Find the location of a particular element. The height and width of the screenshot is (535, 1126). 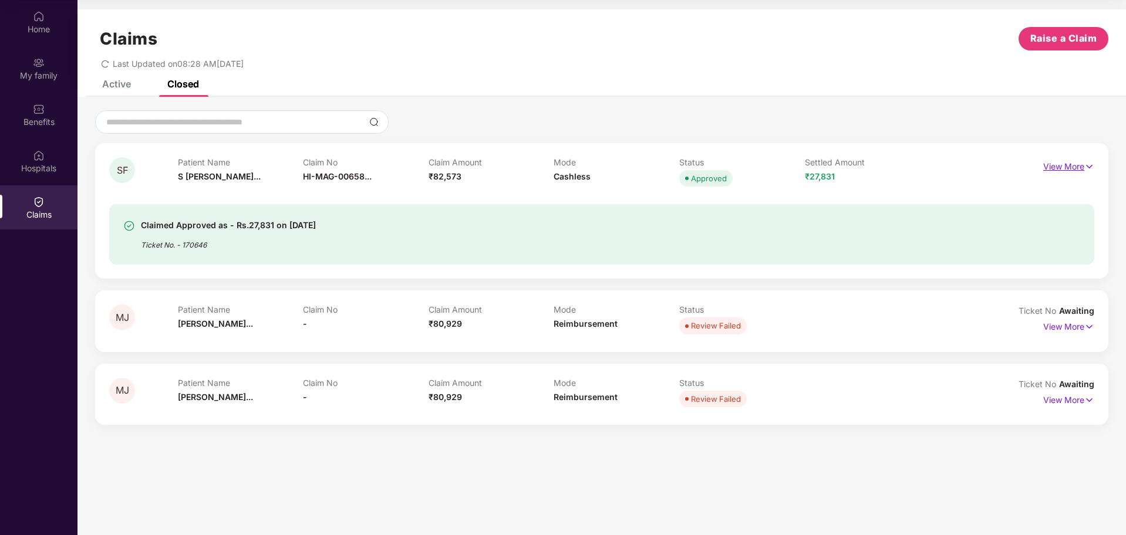

h1: Claims is located at coordinates (129, 39).